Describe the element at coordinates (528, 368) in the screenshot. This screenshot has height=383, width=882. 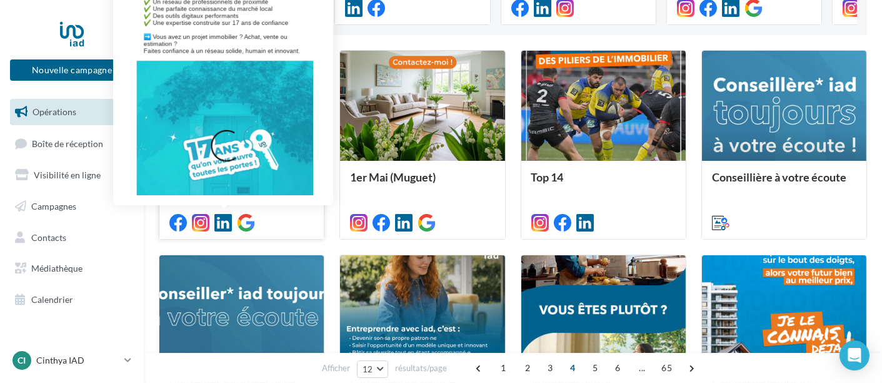
I see `span: 2` at that location.